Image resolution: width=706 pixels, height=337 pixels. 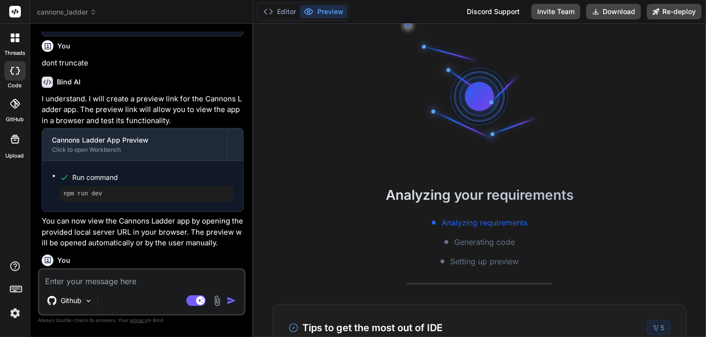 What do you see at coordinates (143, 110) in the screenshot?
I see `p: I understand. I will create a preview link for the Cannons Ladder app. The preview link will allo...` at bounding box center [143, 110].